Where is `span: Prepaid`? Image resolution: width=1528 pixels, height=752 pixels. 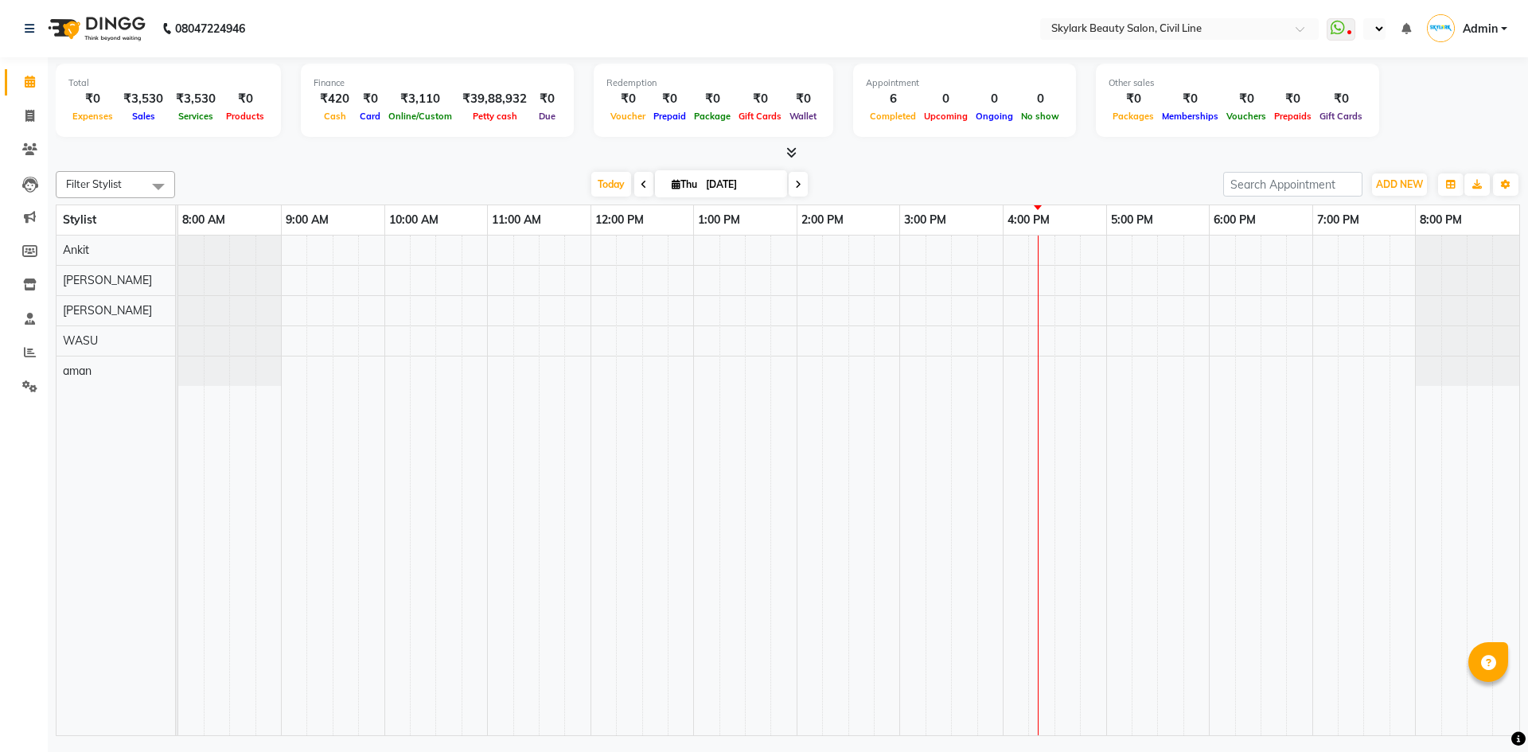 span: Prepaid is located at coordinates (669, 116).